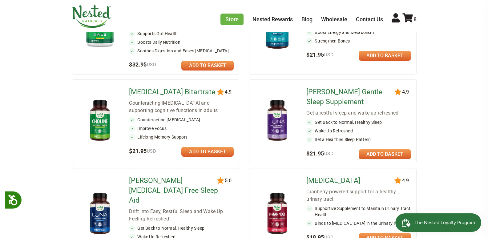  What do you see at coordinates (273, 19) in the screenshot?
I see `a: Nested Rewards` at bounding box center [273, 19].